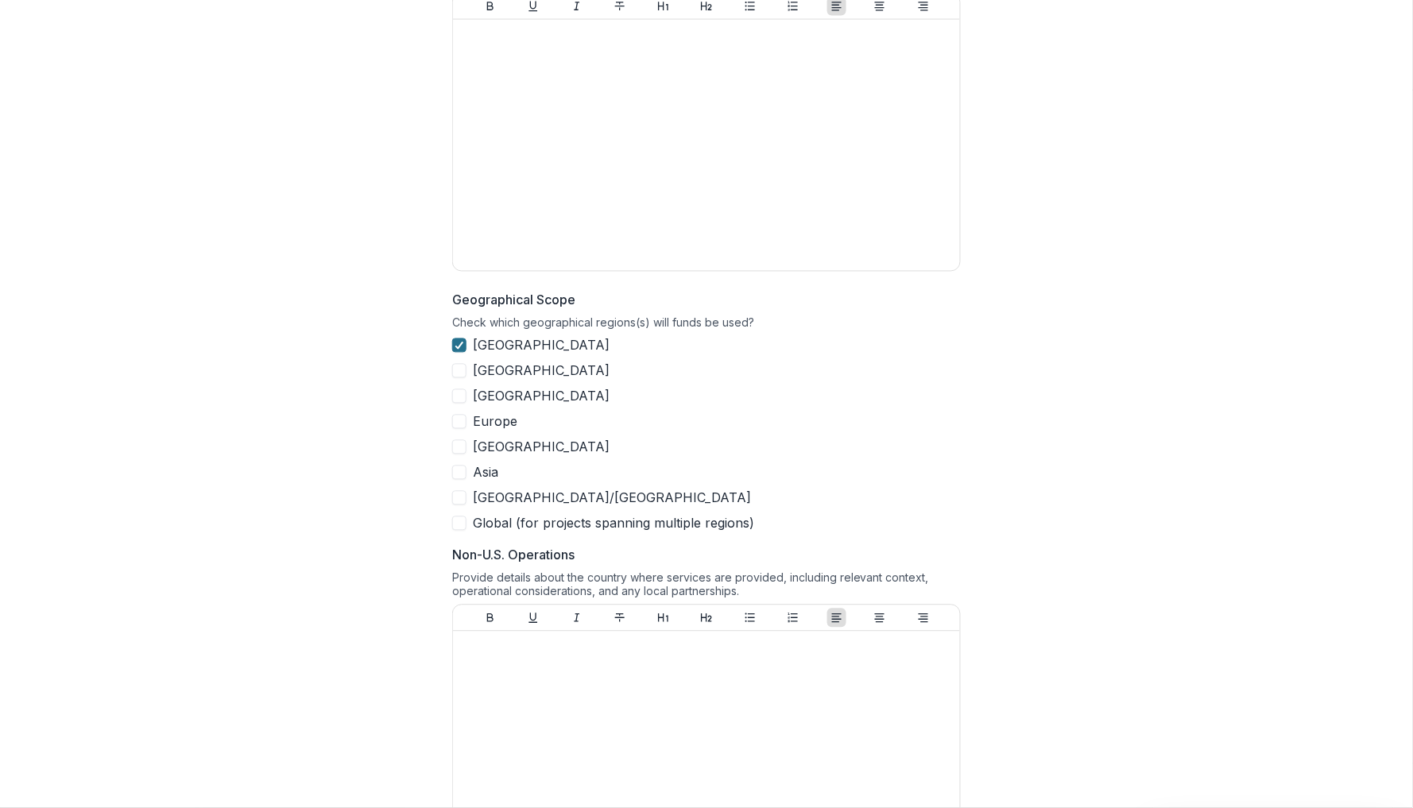 The image size is (1413, 808). Describe the element at coordinates (490, 618) in the screenshot. I see `button: Bold` at that location.